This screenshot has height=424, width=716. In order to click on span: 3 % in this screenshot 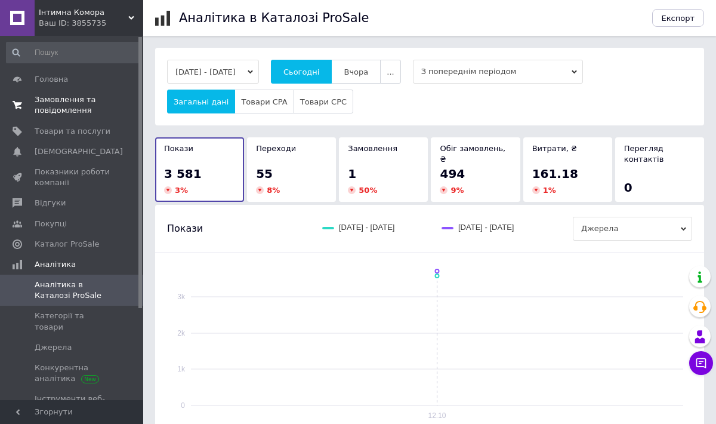, I will do `click(181, 190)`.